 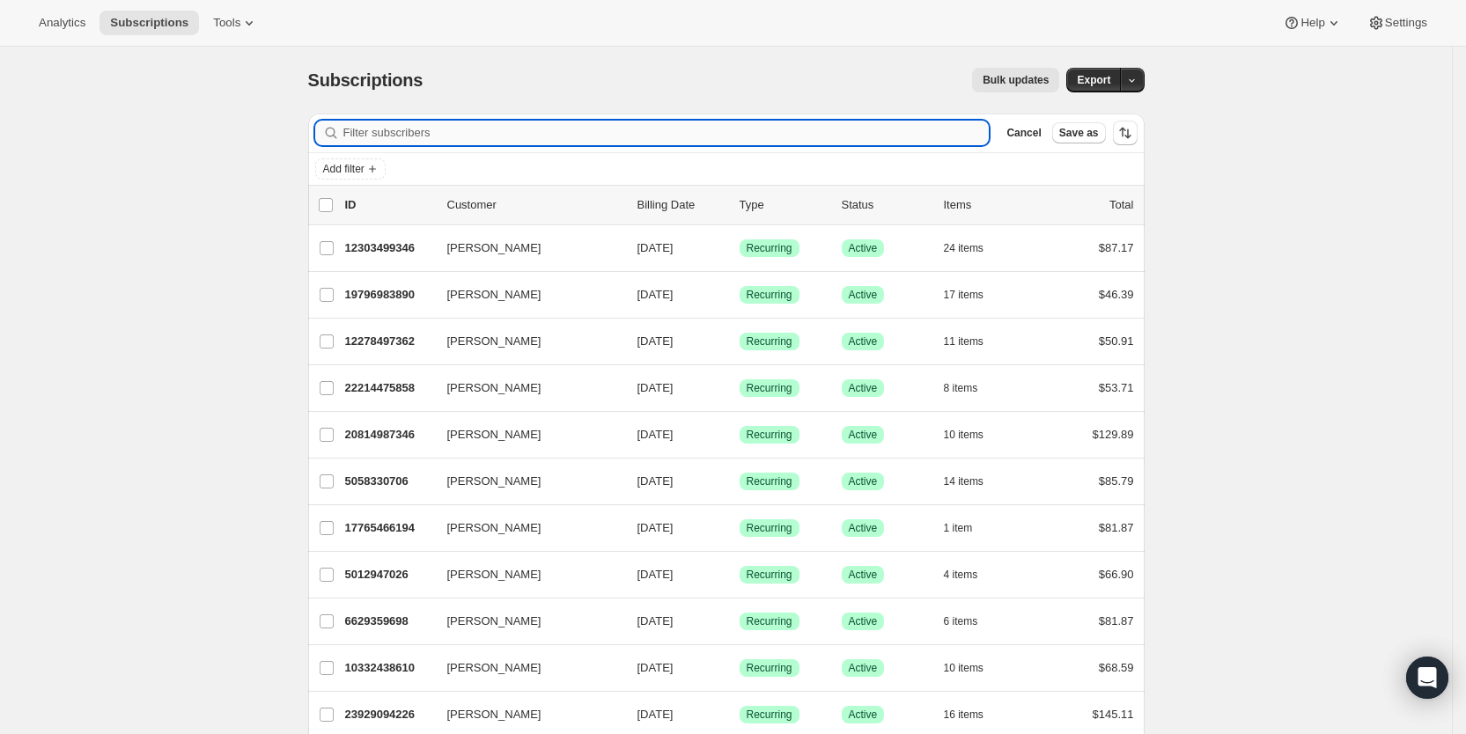 I want to click on span: 4 items, so click(x=960, y=575).